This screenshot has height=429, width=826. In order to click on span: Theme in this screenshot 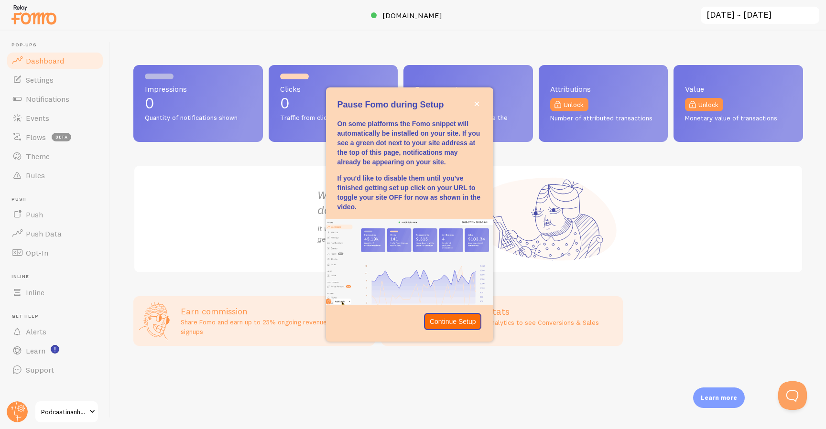, I will do `click(38, 156)`.